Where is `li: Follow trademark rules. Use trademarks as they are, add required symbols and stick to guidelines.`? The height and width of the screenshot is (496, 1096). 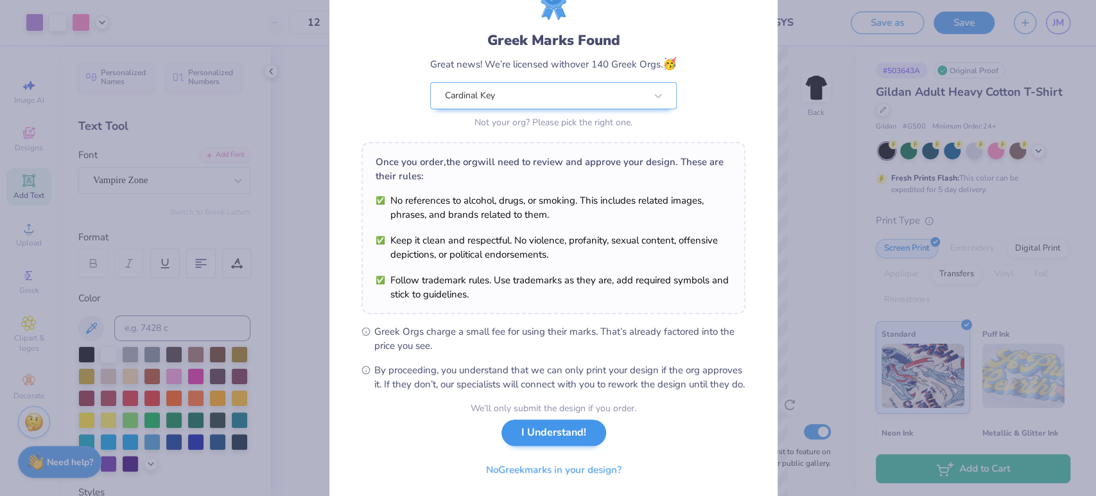 li: Follow trademark rules. Use trademarks as they are, add required symbols and stick to guidelines. is located at coordinates (553, 287).